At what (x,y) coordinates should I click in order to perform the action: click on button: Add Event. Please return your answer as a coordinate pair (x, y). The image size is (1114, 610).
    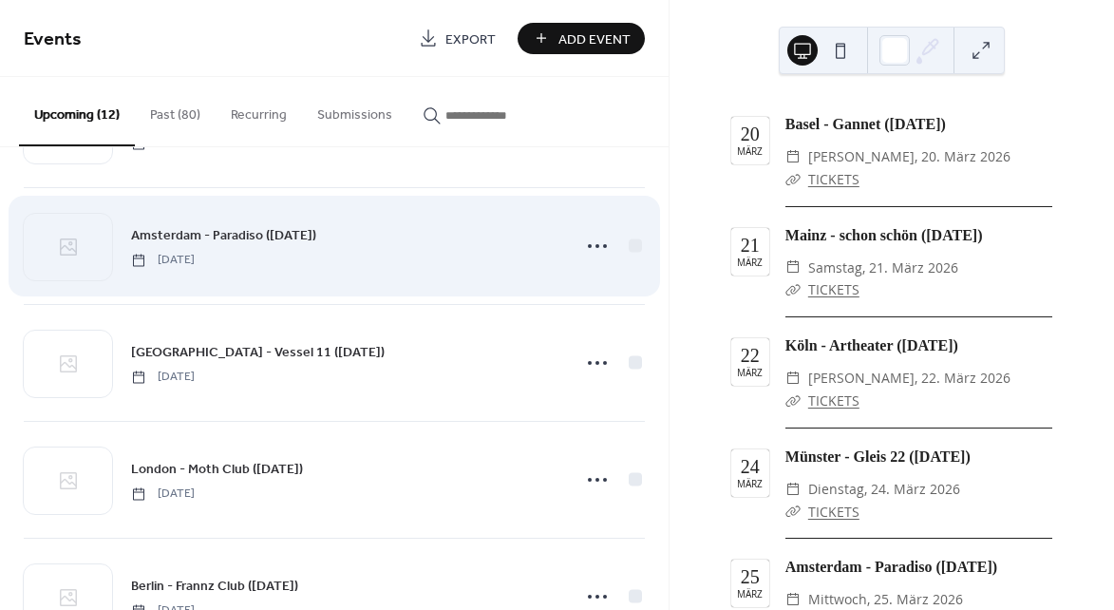
    Looking at the image, I should click on (581, 38).